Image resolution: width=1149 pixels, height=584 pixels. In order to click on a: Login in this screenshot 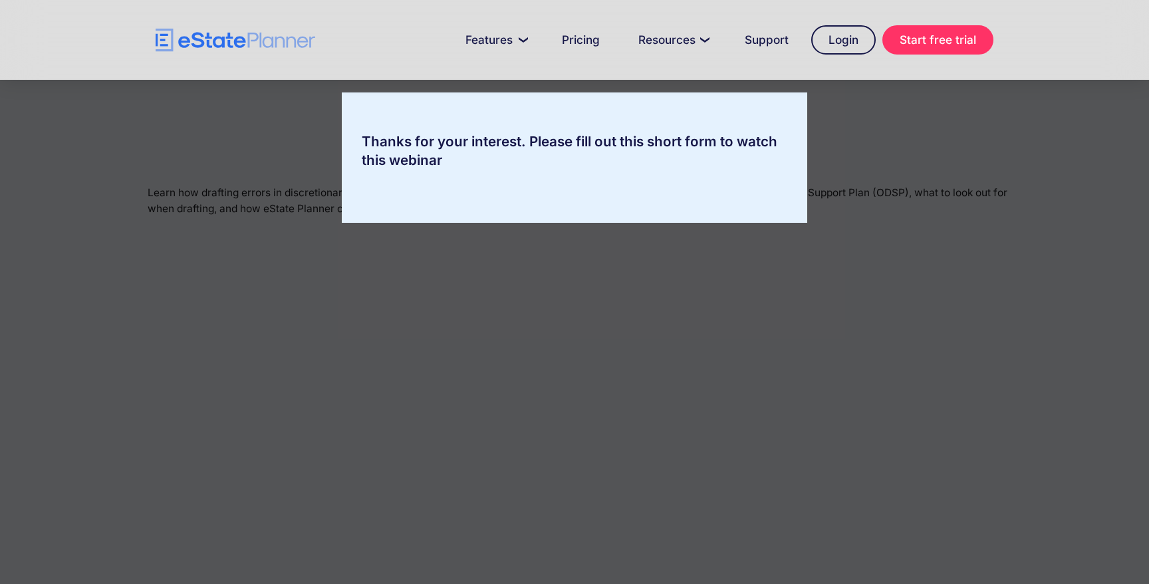, I will do `click(843, 40)`.